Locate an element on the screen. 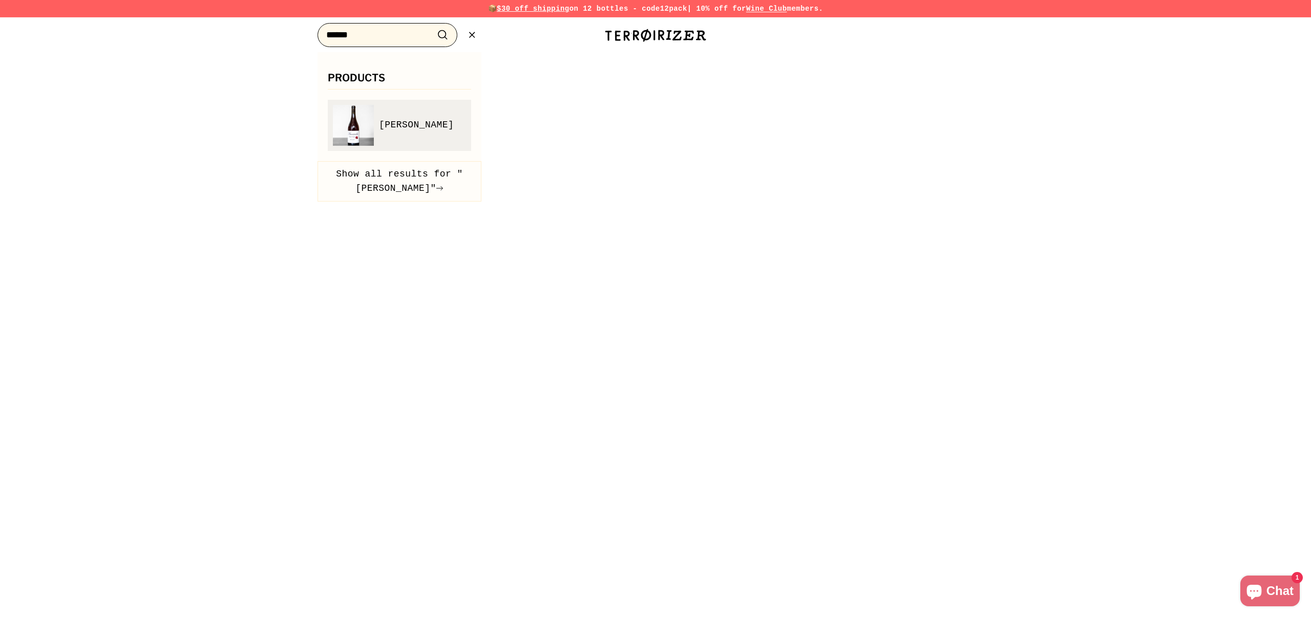 This screenshot has width=1311, height=617. inbox-online-store-chat: Shopify online store chat is located at coordinates (1270, 592).